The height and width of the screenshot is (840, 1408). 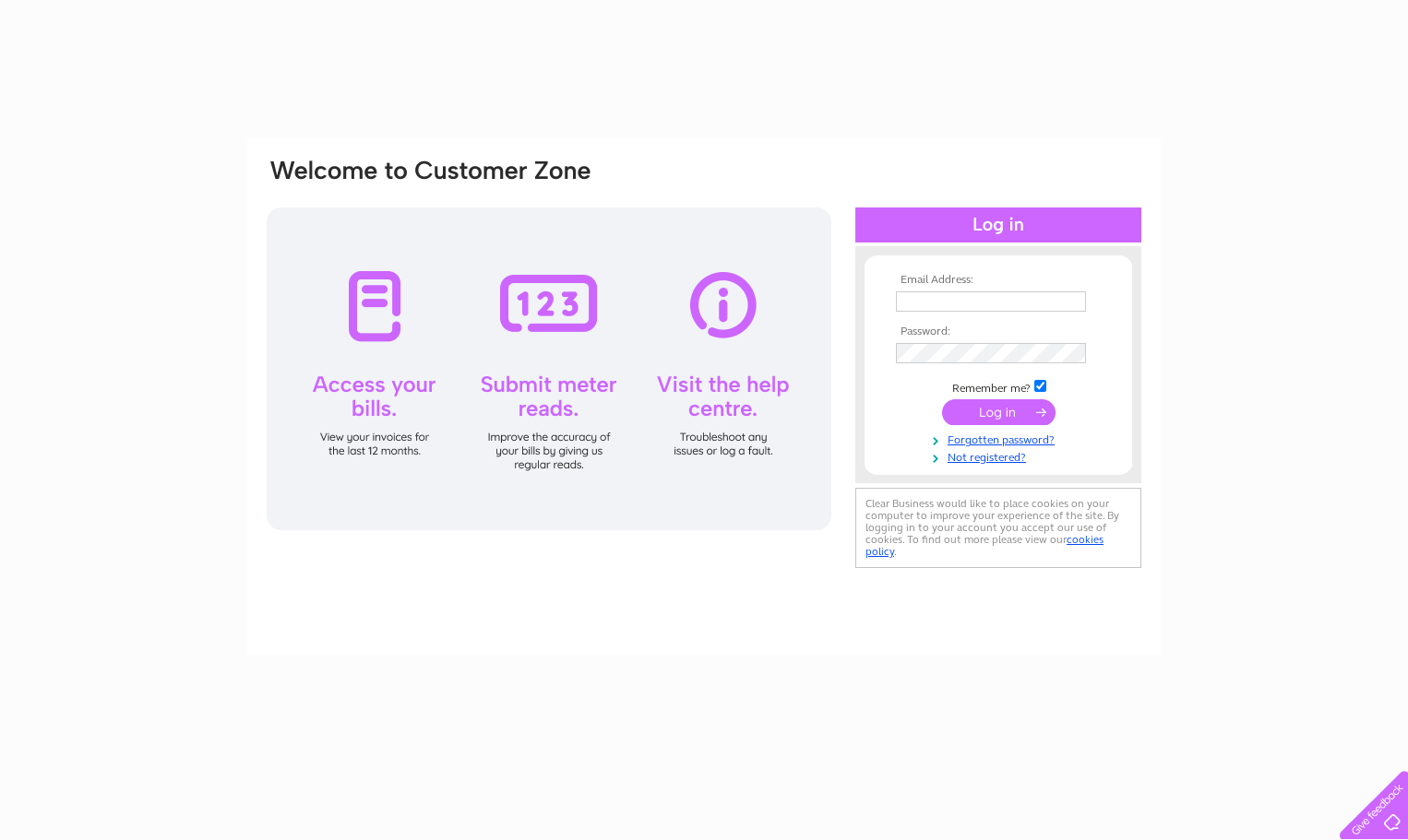 What do you see at coordinates (1000, 455) in the screenshot?
I see `a: Not registered?` at bounding box center [1000, 455].